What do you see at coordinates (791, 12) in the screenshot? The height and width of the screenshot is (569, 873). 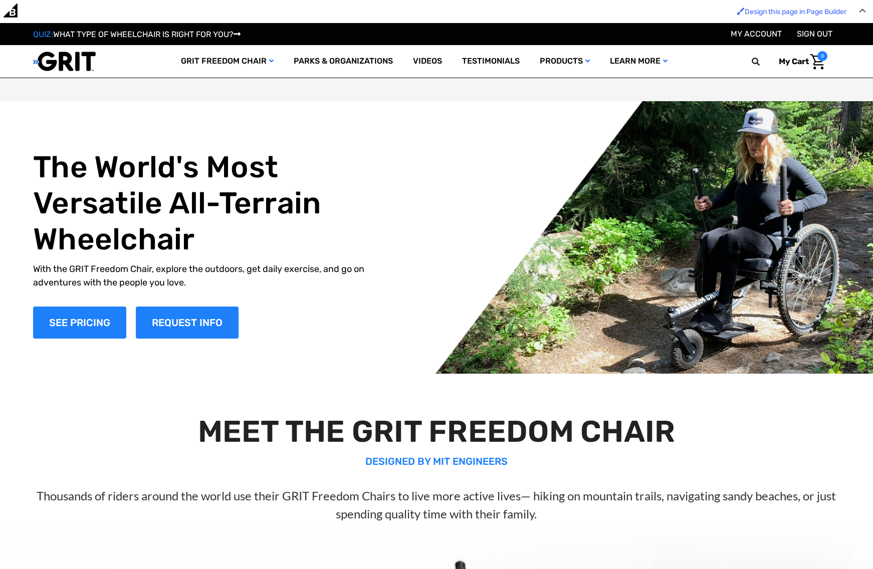 I see `a: Enabled brush for page builder edit. Design this page in Page Builder` at bounding box center [791, 12].